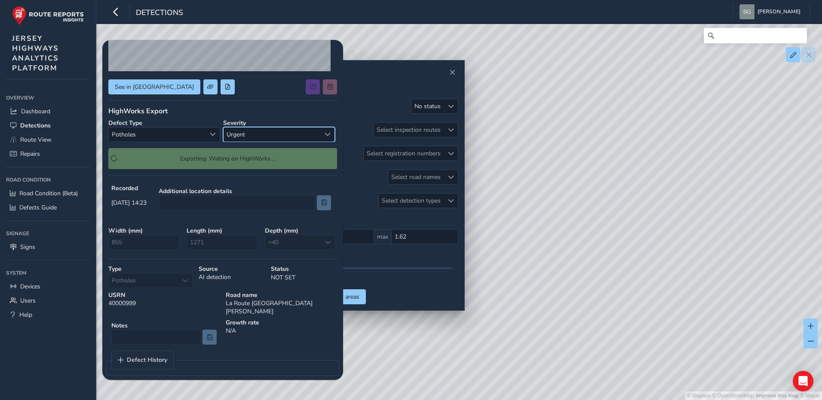 The width and height of the screenshot is (822, 400). Describe the element at coordinates (232, 269) in the screenshot. I see `strong: Source` at that location.